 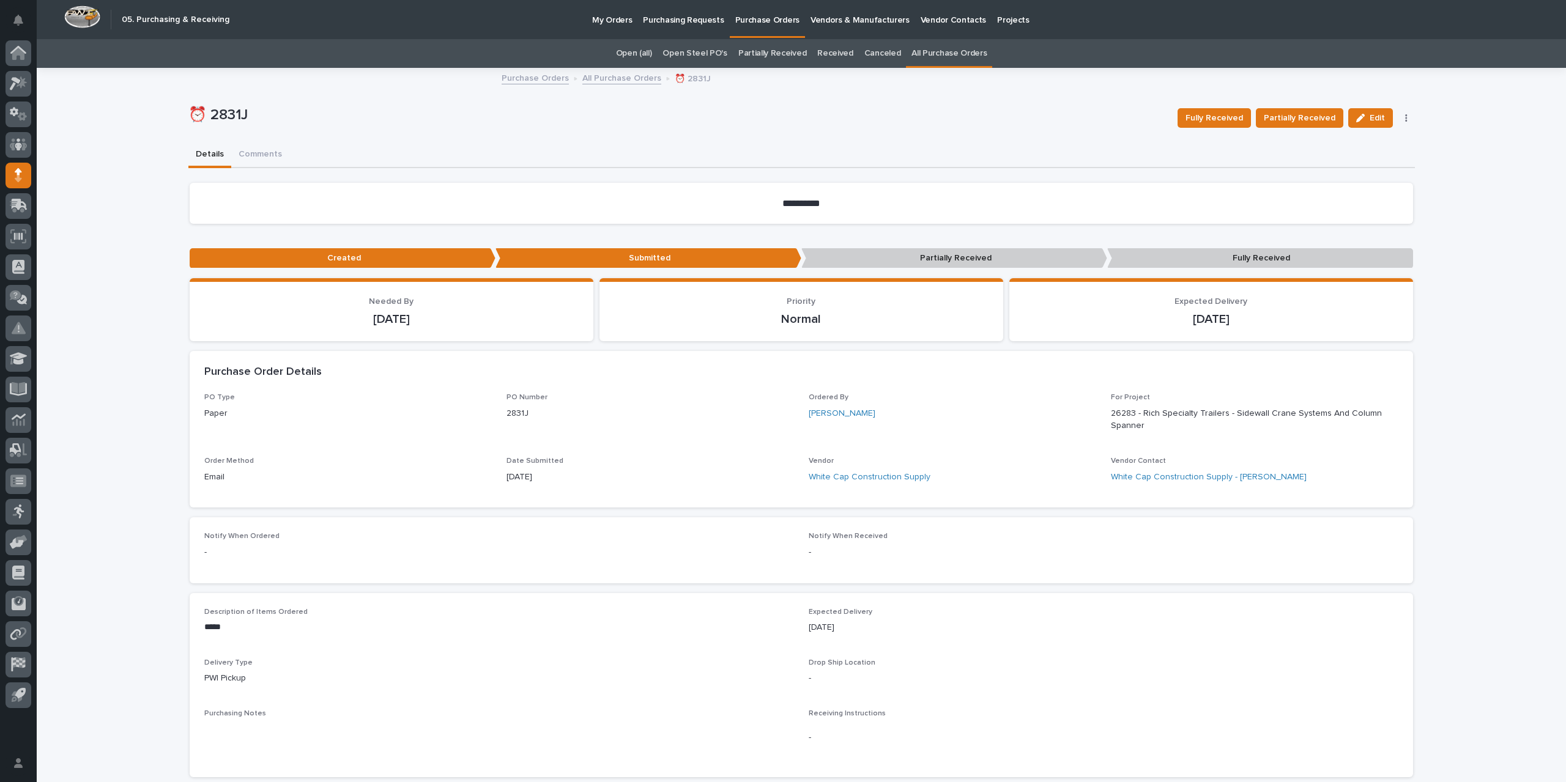 I want to click on p: 2831J, so click(x=650, y=413).